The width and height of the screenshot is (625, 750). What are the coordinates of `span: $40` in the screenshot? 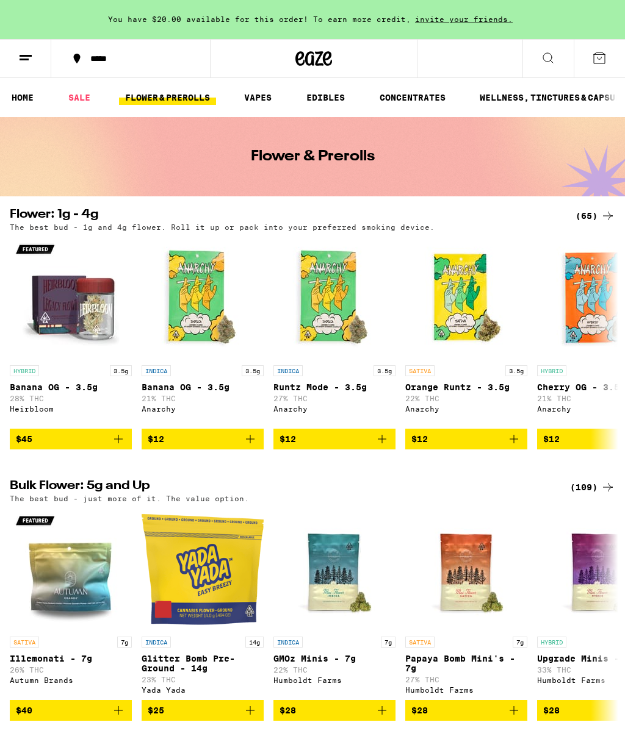 It's located at (24, 711).